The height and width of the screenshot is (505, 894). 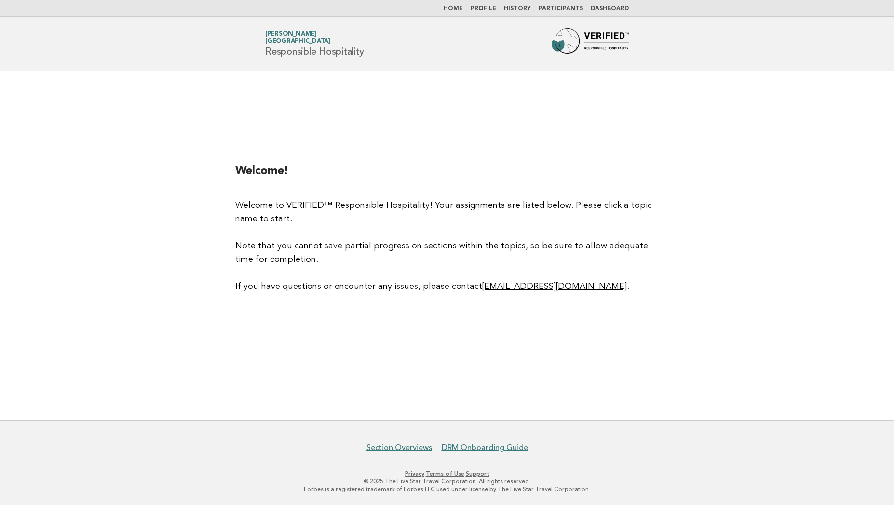 I want to click on a: Section Overviews, so click(x=399, y=447).